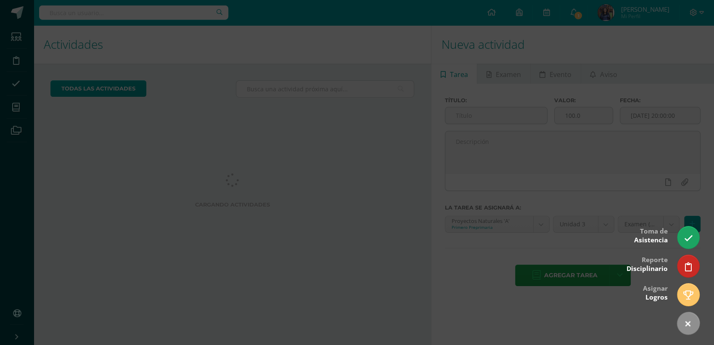 The image size is (714, 345). What do you see at coordinates (648, 268) in the screenshot?
I see `span: Disciplinario` at bounding box center [648, 268].